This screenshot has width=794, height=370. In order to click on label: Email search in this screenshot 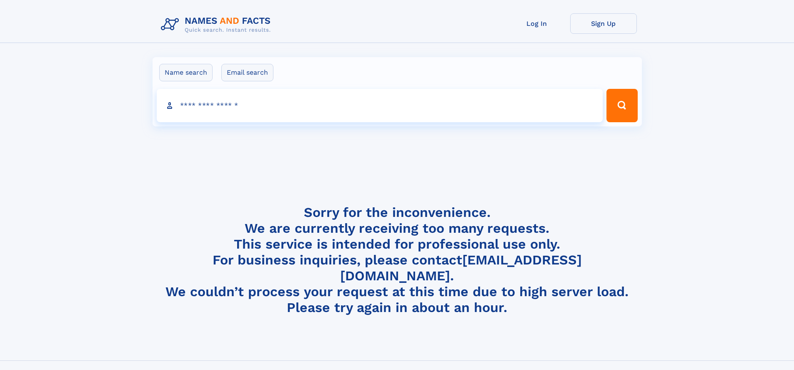, I will do `click(247, 72)`.